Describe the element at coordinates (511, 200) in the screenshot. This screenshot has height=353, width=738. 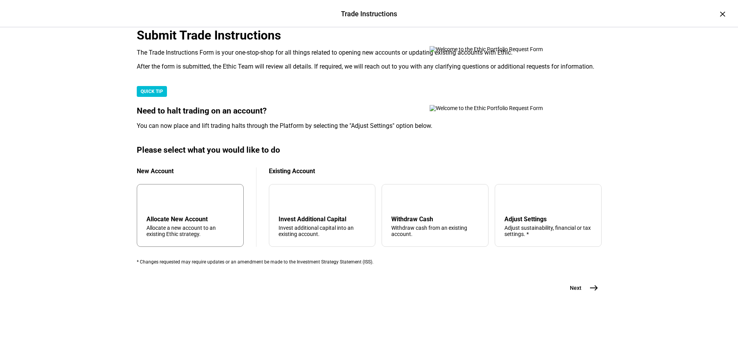
I see `mat-icon: tune` at that location.